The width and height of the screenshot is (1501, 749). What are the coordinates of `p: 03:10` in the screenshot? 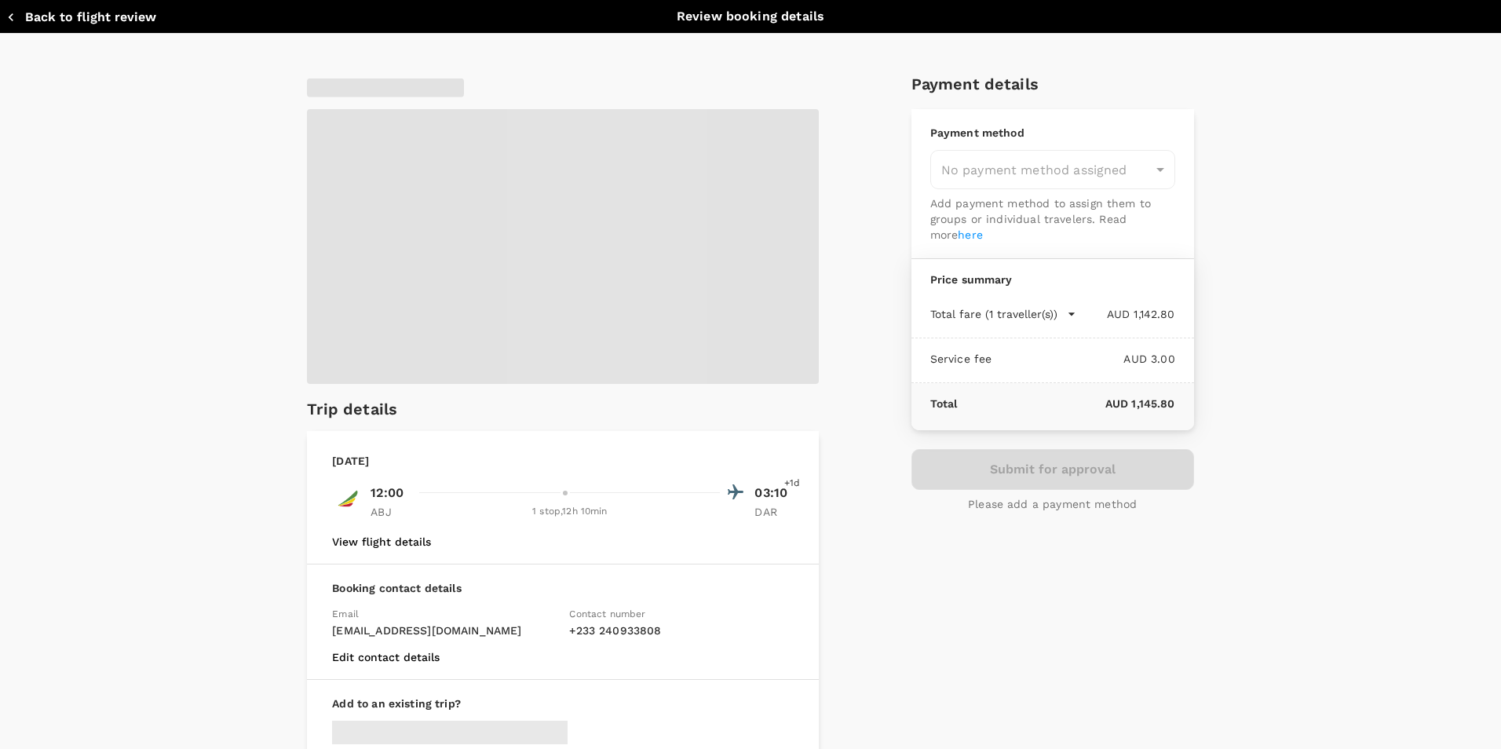 It's located at (774, 493).